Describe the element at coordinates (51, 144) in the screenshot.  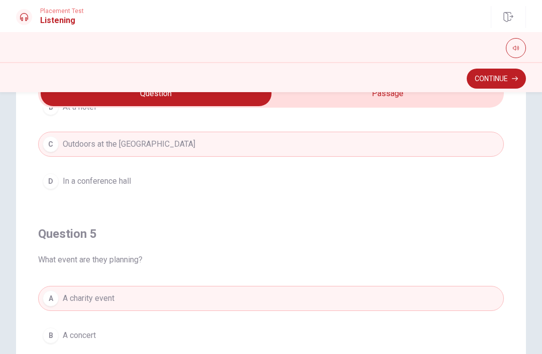
I see `div: C` at that location.